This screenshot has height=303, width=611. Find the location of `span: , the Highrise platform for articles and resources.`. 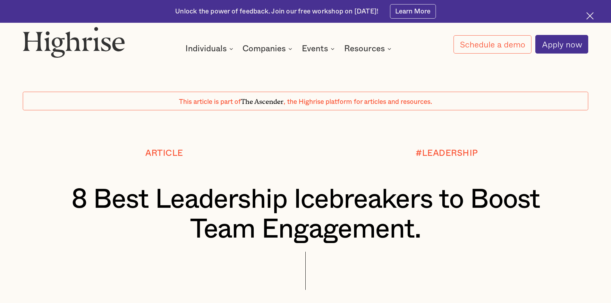

span: , the Highrise platform for articles and resources. is located at coordinates (357, 102).